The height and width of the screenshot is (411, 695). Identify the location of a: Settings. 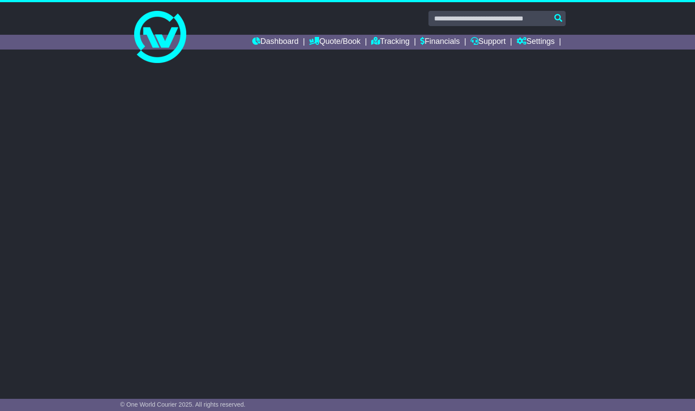
(536, 42).